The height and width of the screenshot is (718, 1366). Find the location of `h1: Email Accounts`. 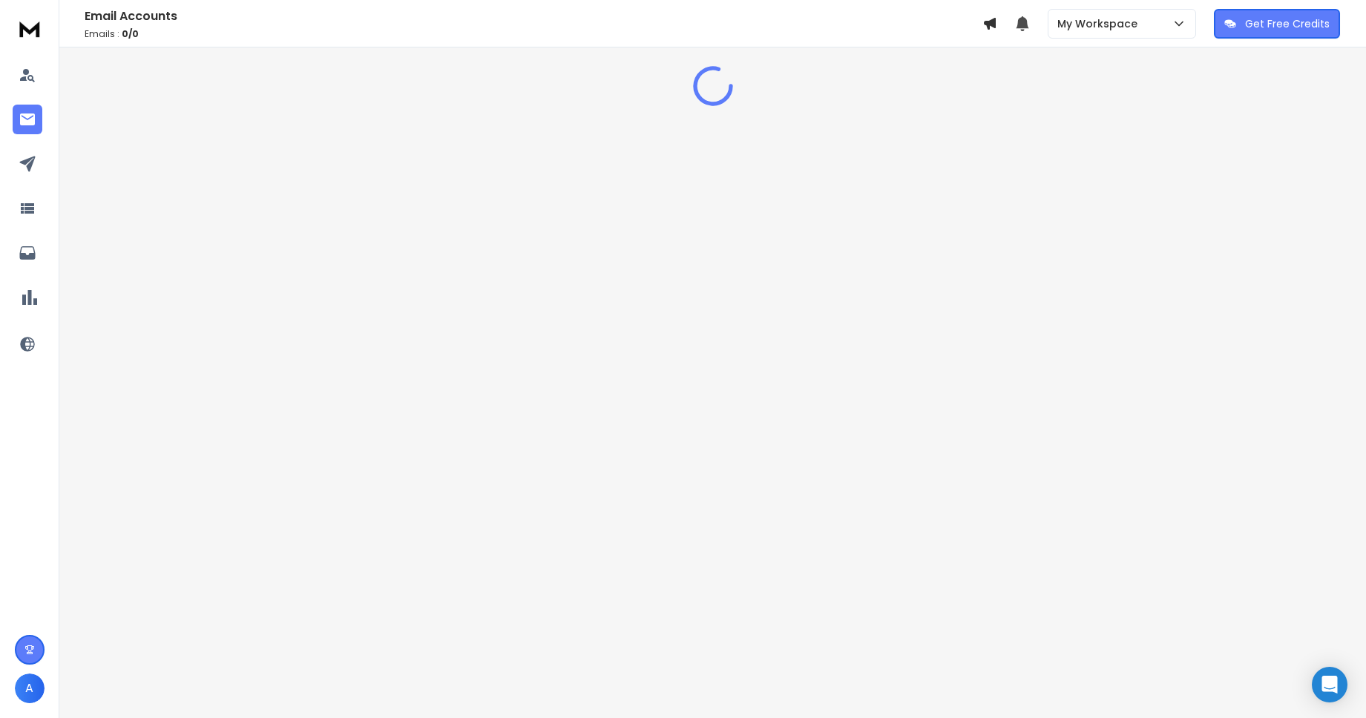

h1: Email Accounts is located at coordinates (533, 16).